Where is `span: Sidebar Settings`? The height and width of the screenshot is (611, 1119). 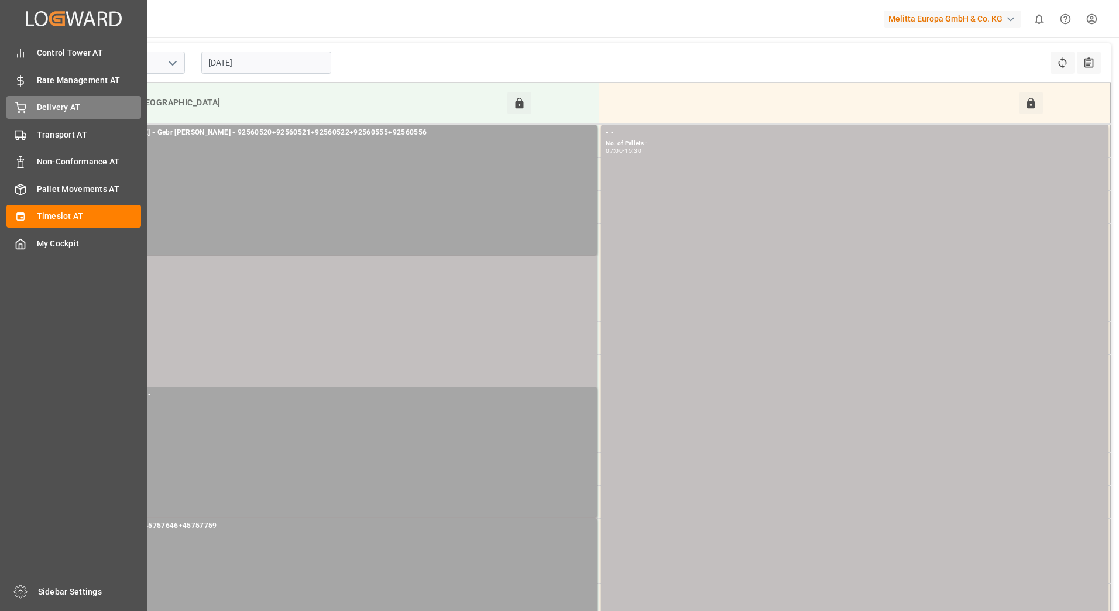 span: Sidebar Settings is located at coordinates (90, 592).